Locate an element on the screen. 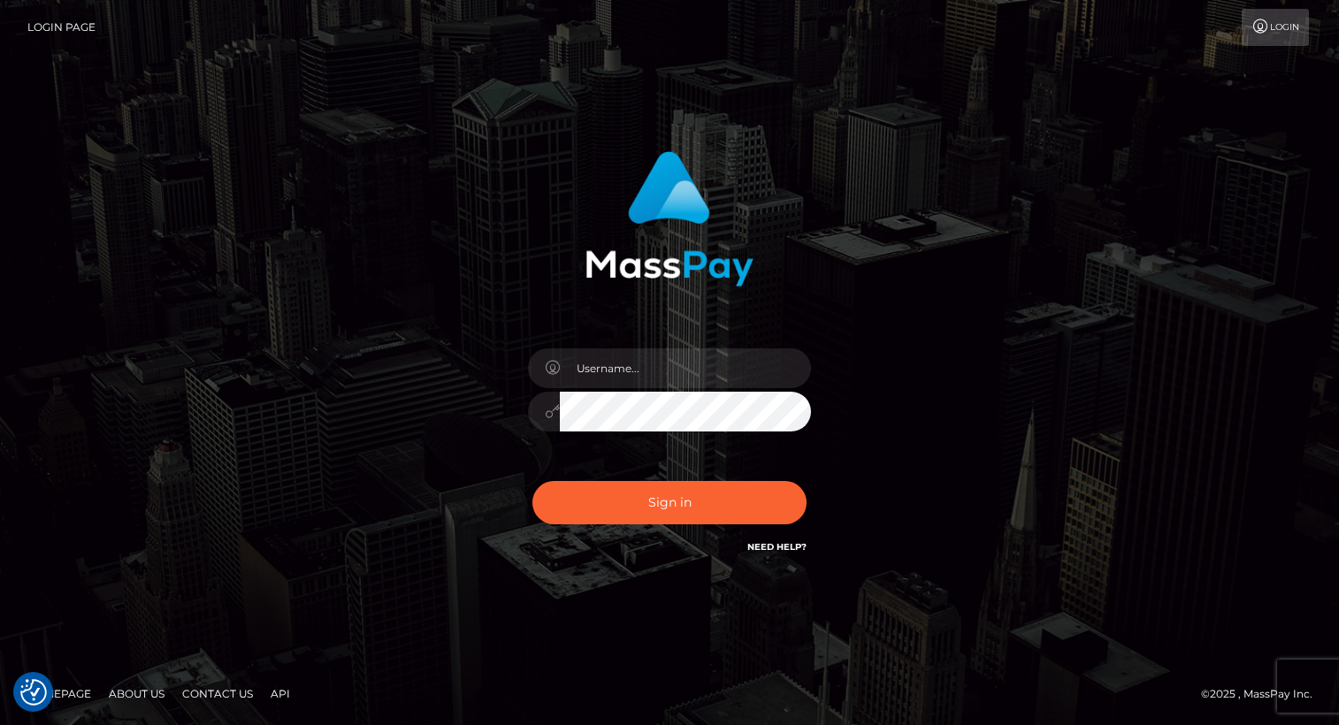  img: MassPay Login is located at coordinates (670, 219).